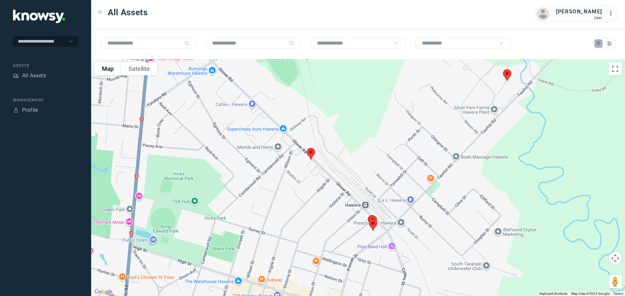  Describe the element at coordinates (609, 44) in the screenshot. I see `div: List` at that location.